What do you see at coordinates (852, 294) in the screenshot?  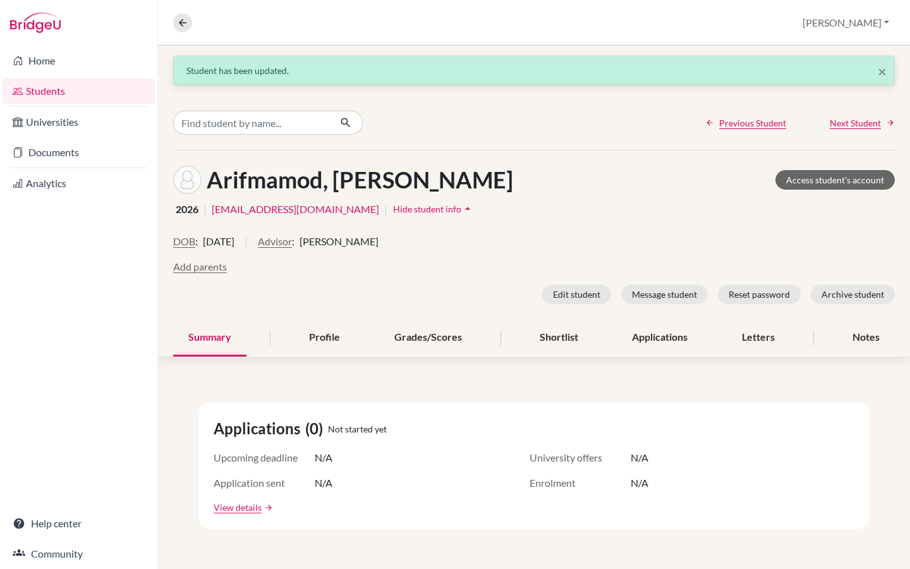 I see `button: Archive student` at bounding box center [852, 294].